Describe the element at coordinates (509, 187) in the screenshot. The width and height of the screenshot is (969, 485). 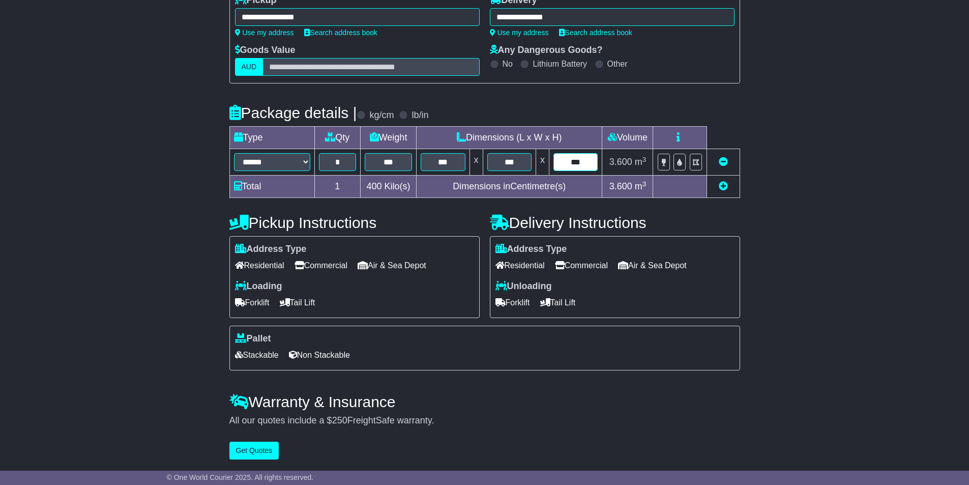
I see `td: Dimensions in Centimetre(s)` at that location.